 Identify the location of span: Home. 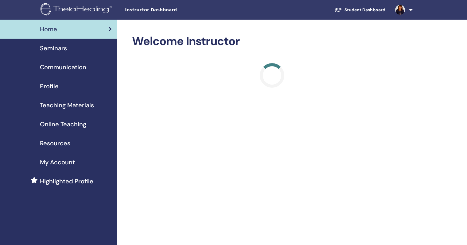
(48, 29).